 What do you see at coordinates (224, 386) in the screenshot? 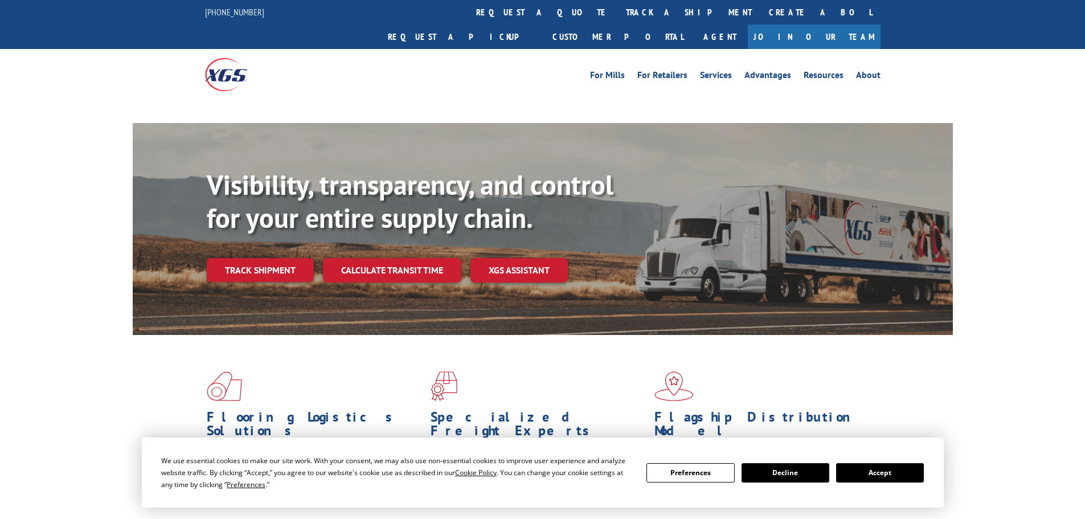
I see `img: xgs-icon-total-supply-chain-intelligence-red` at bounding box center [224, 386].